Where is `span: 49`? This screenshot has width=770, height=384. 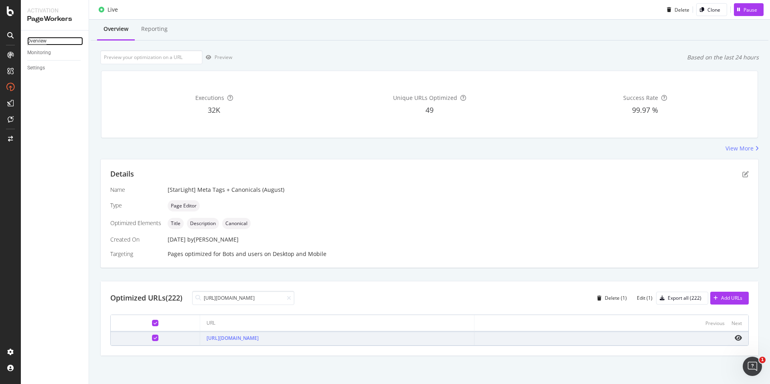
span: 49 is located at coordinates (429, 110).